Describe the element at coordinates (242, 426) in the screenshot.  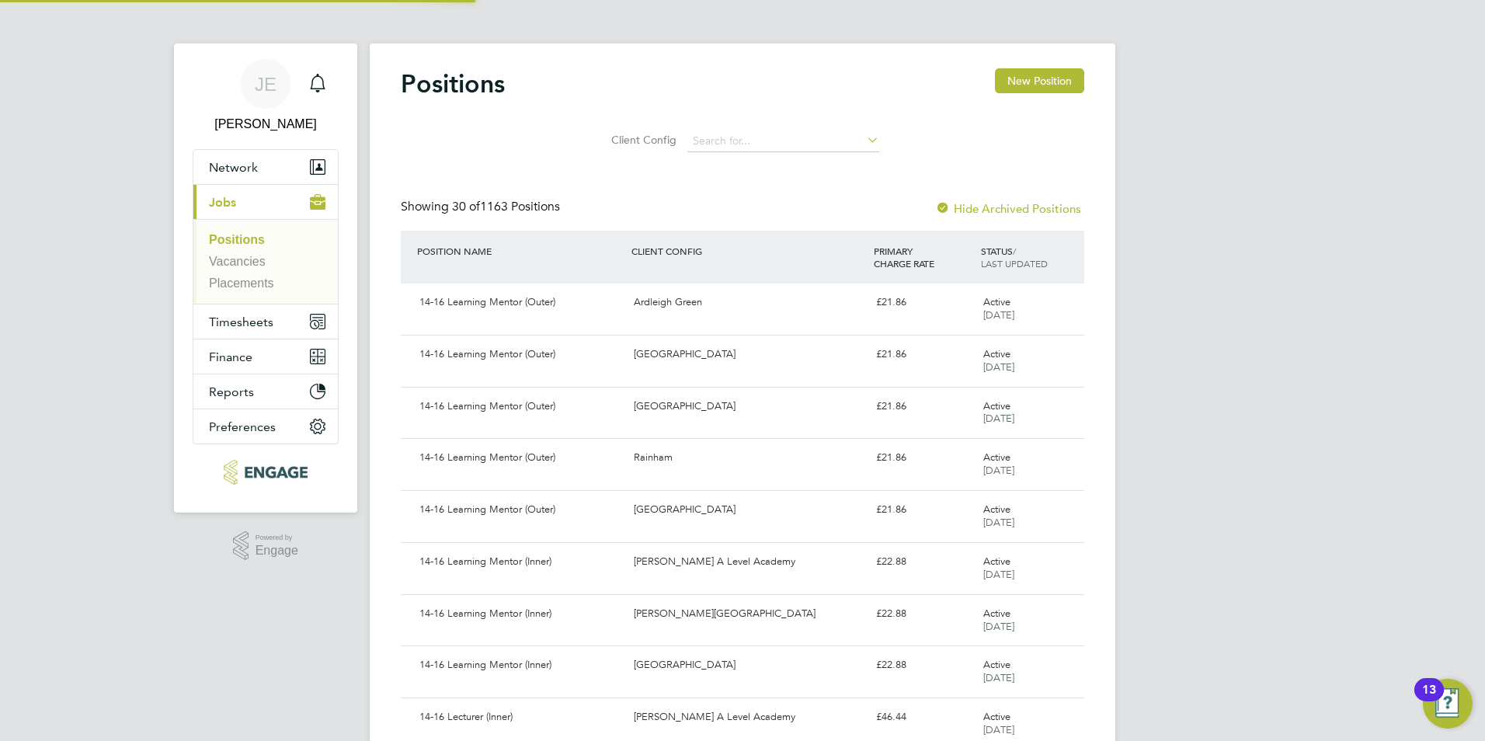
I see `span: Preferences` at that location.